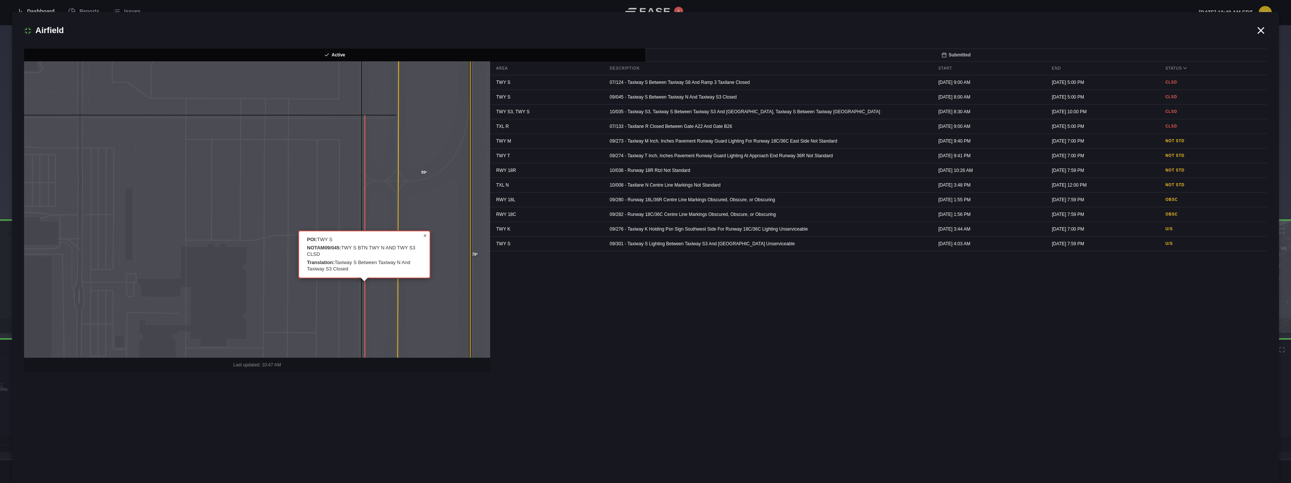 Image resolution: width=1291 pixels, height=483 pixels. I want to click on div: 09/274 - Taxiway T Inch, Inches Pavement Runway Guard Lighting At Approach End Runway 36R Not Sta..., so click(765, 156).